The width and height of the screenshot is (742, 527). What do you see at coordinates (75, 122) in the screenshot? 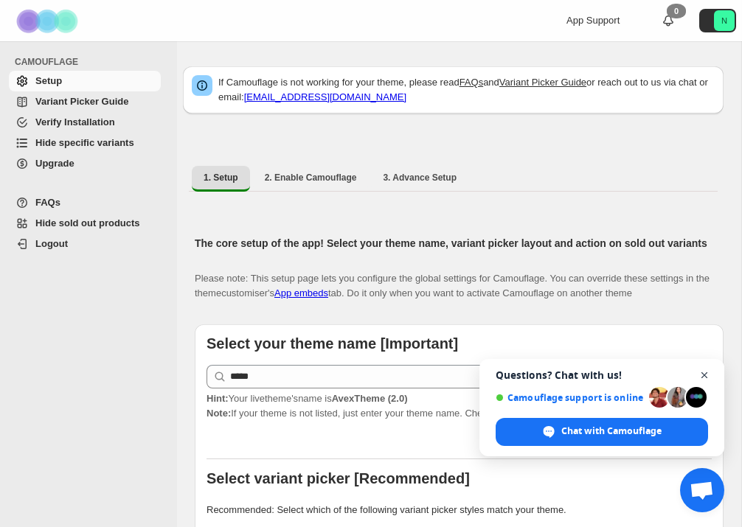
I see `span: Verify Installation` at bounding box center [75, 122].